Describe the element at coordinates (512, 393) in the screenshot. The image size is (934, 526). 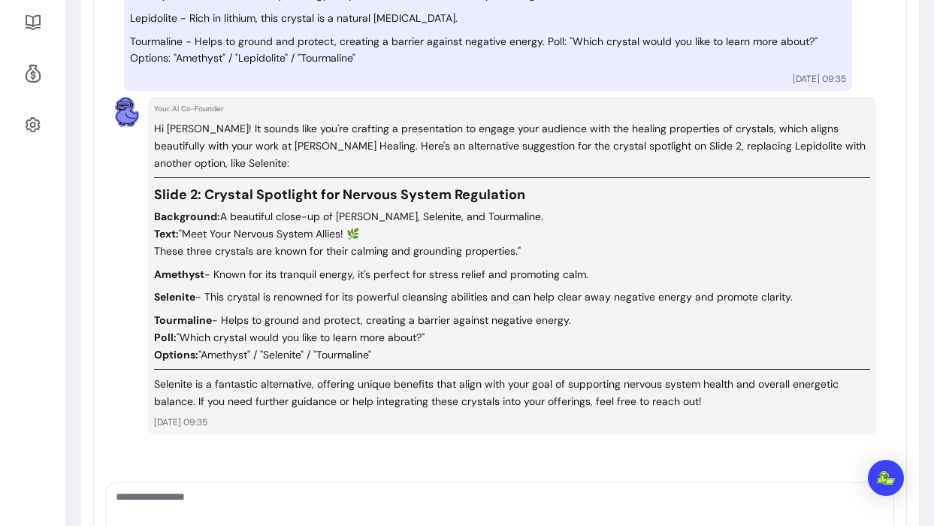
I see `p: Selenite is a fantastic alternative, offering unique benefits that align with your goal of suppor...` at that location.